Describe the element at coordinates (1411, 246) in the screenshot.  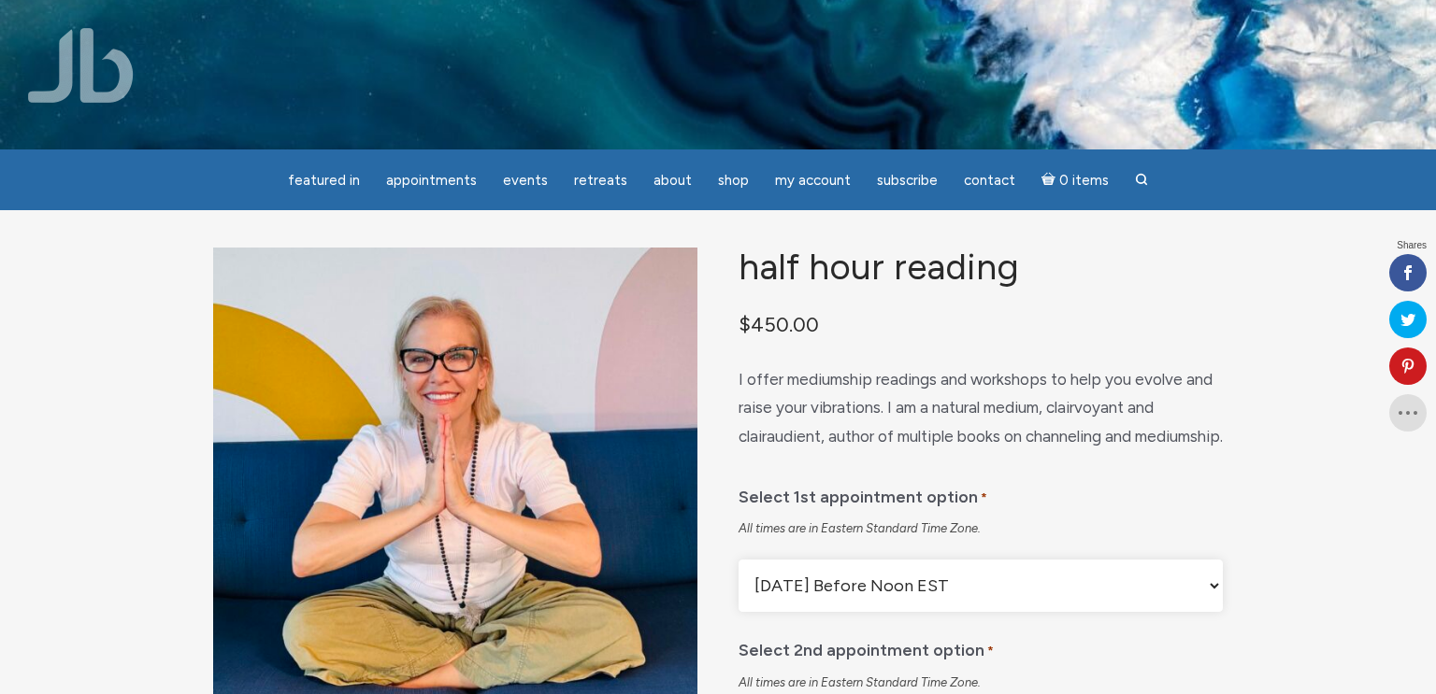
I see `span: Shares` at that location.